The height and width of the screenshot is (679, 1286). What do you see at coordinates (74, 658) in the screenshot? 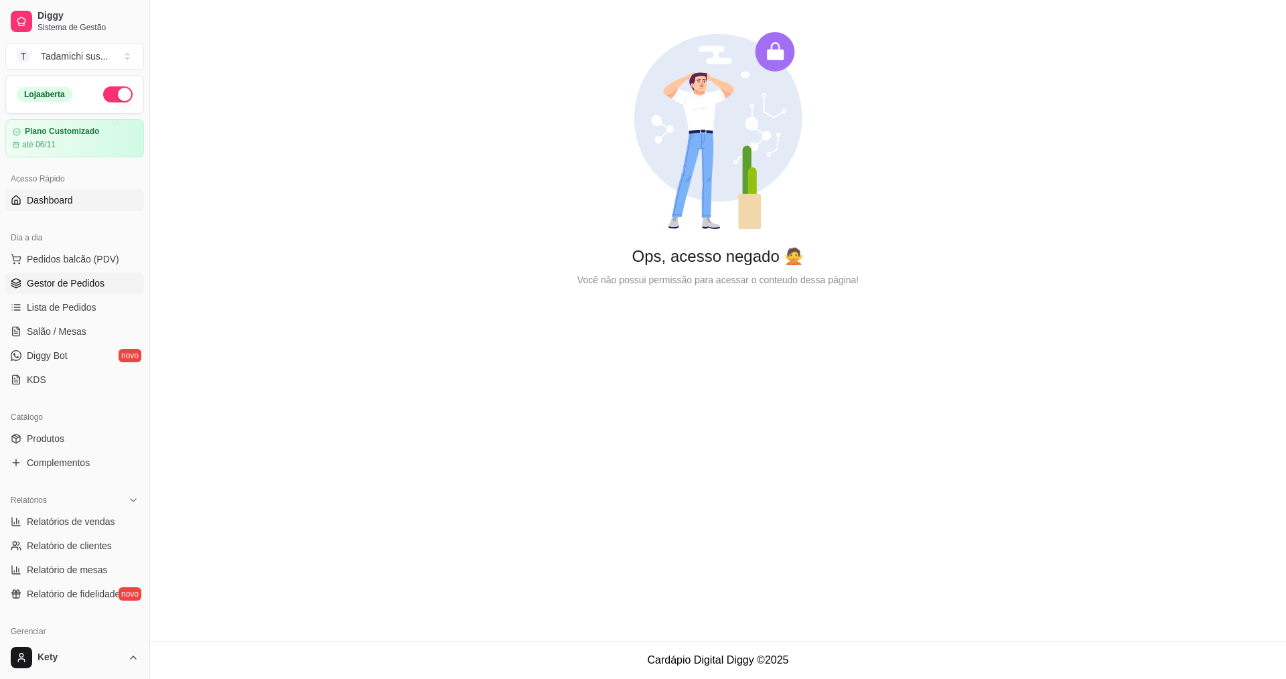
I see `button: Kety` at bounding box center [74, 658].